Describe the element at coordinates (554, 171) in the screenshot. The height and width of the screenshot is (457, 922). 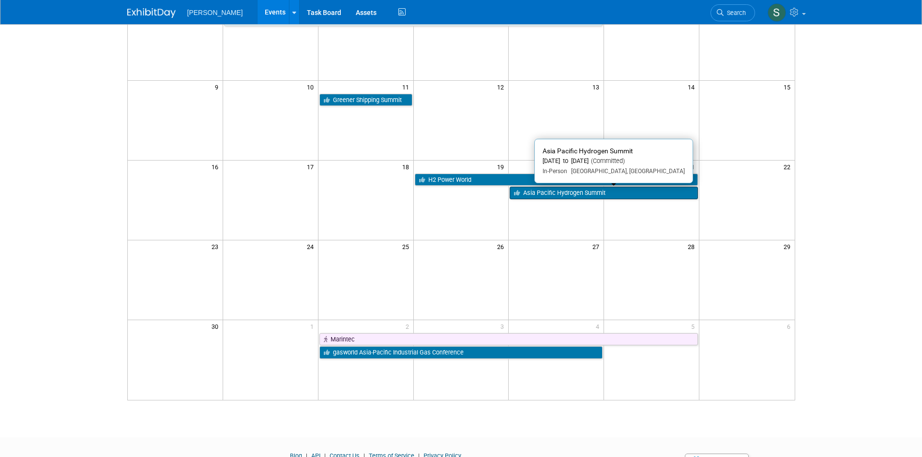
I see `span: In-Person` at that location.